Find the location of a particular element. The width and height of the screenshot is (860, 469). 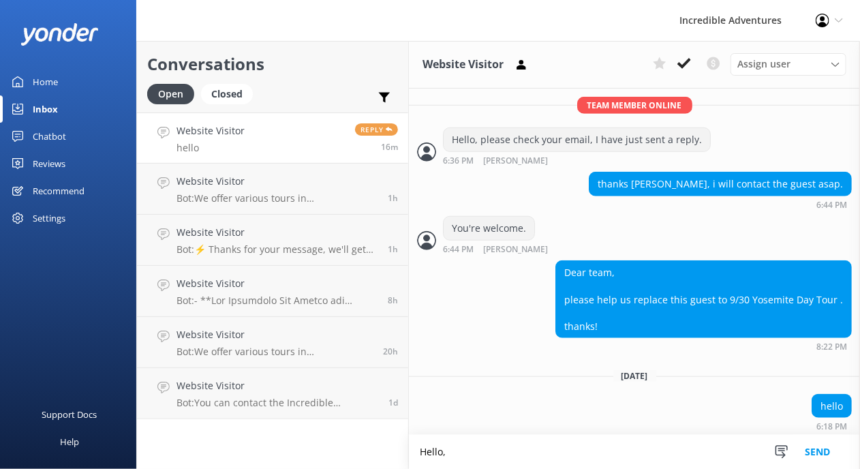

div: Sep 28 2025 06:36pm (UTC -07:00) America/Los_Angeles is located at coordinates (577, 160).